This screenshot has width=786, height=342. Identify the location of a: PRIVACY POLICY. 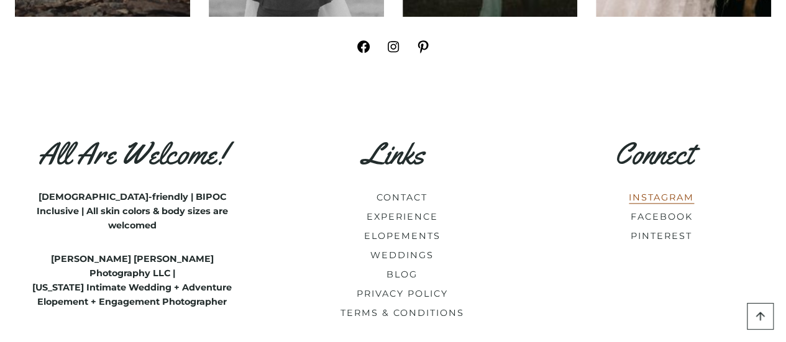
(402, 294).